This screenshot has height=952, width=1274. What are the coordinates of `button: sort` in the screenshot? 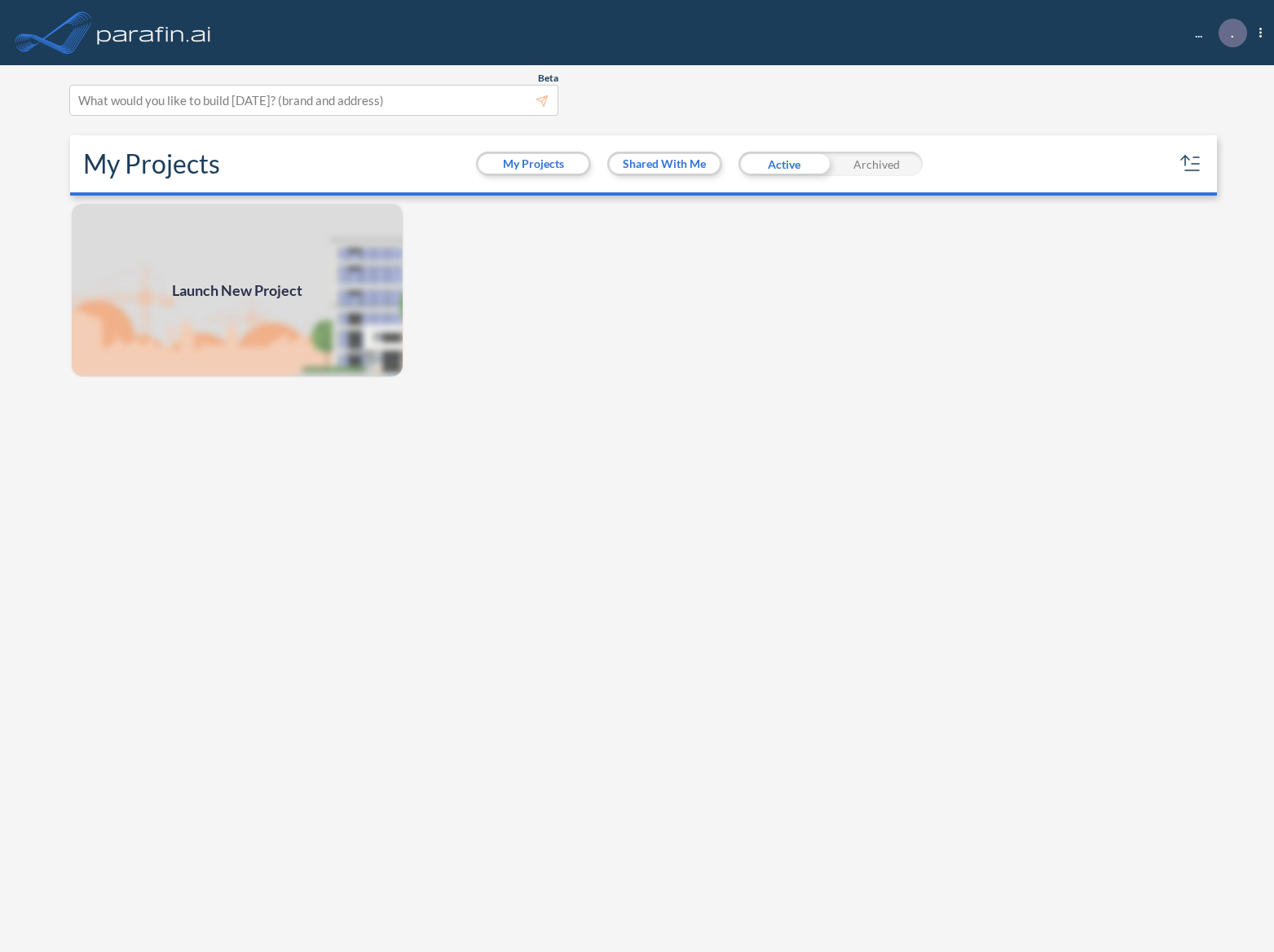 It's located at (1192, 164).